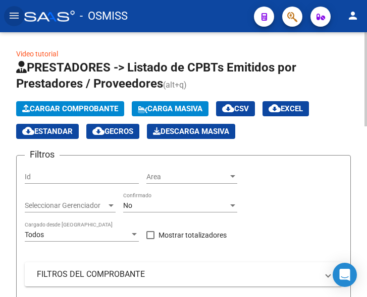  Describe the element at coordinates (285, 109) in the screenshot. I see `button: EXCEL` at that location.